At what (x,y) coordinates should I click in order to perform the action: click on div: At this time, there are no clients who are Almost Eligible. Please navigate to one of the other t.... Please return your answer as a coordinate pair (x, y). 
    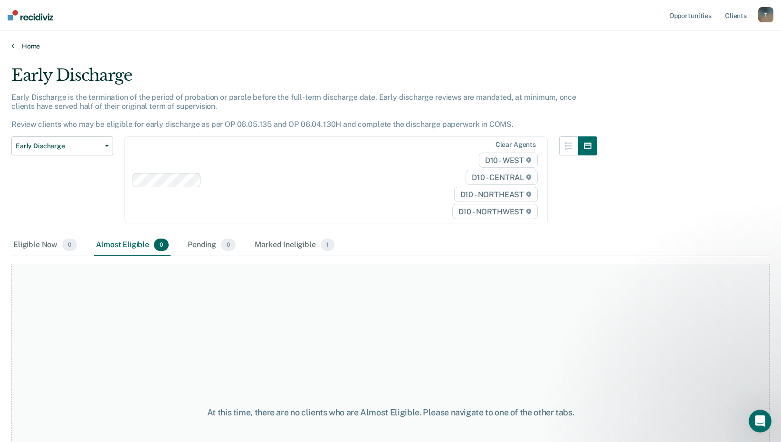
    Looking at the image, I should click on (391, 412).